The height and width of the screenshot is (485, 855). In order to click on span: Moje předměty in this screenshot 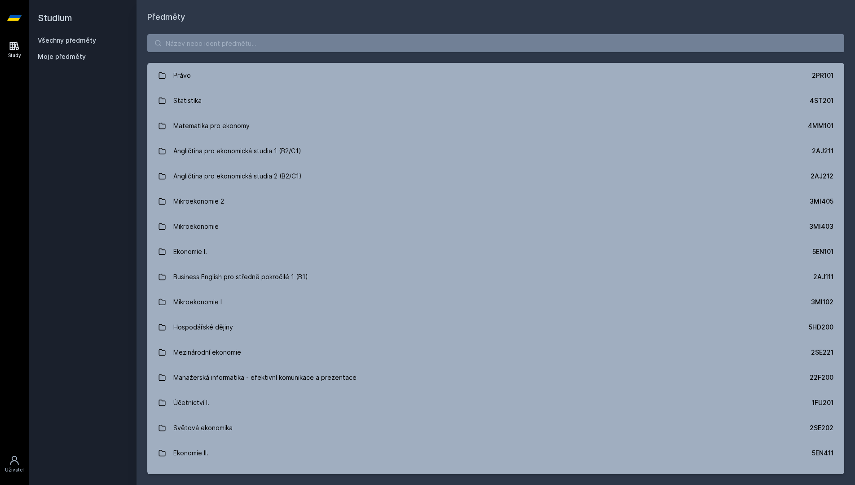, I will do `click(62, 57)`.